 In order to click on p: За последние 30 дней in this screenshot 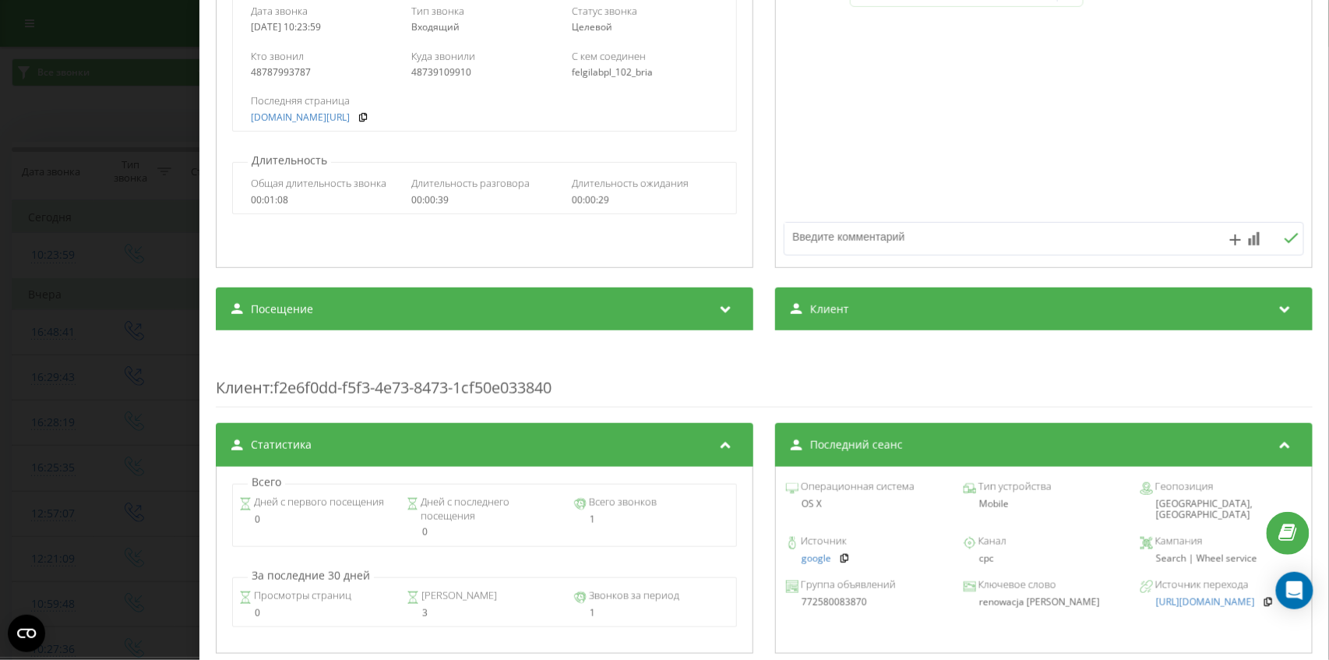, I will do `click(311, 576)`.